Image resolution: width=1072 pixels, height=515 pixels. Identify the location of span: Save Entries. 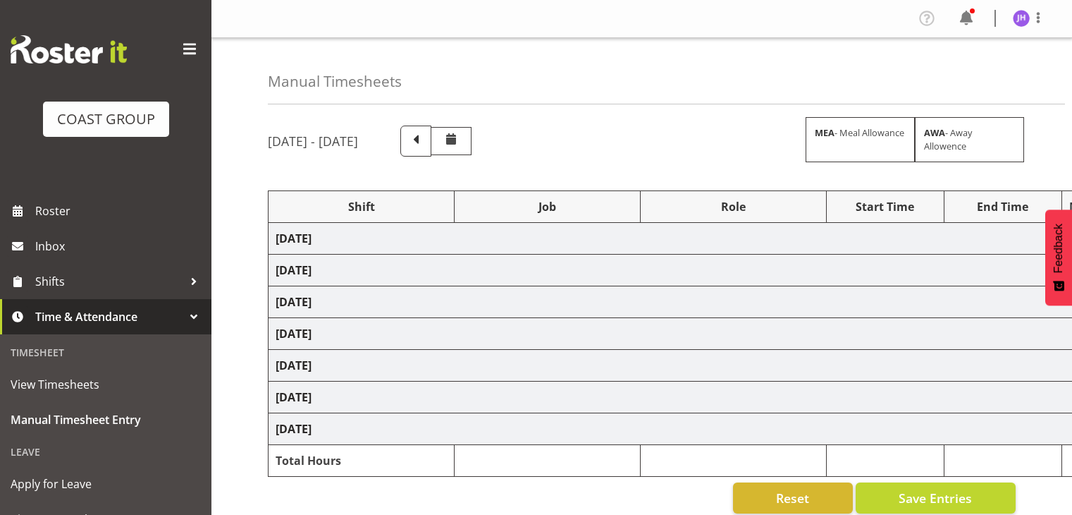
(935, 498).